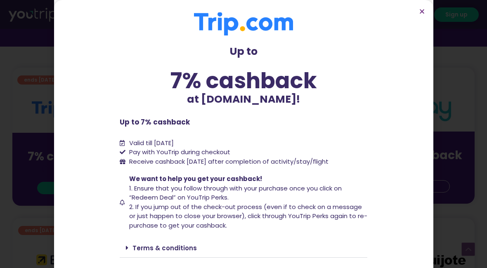  What do you see at coordinates (235, 193) in the screenshot?
I see `span: 1. Ensure that you follow through with your purchase once you click on “Redeem Deal” on YouTrip P...` at bounding box center [235, 193].